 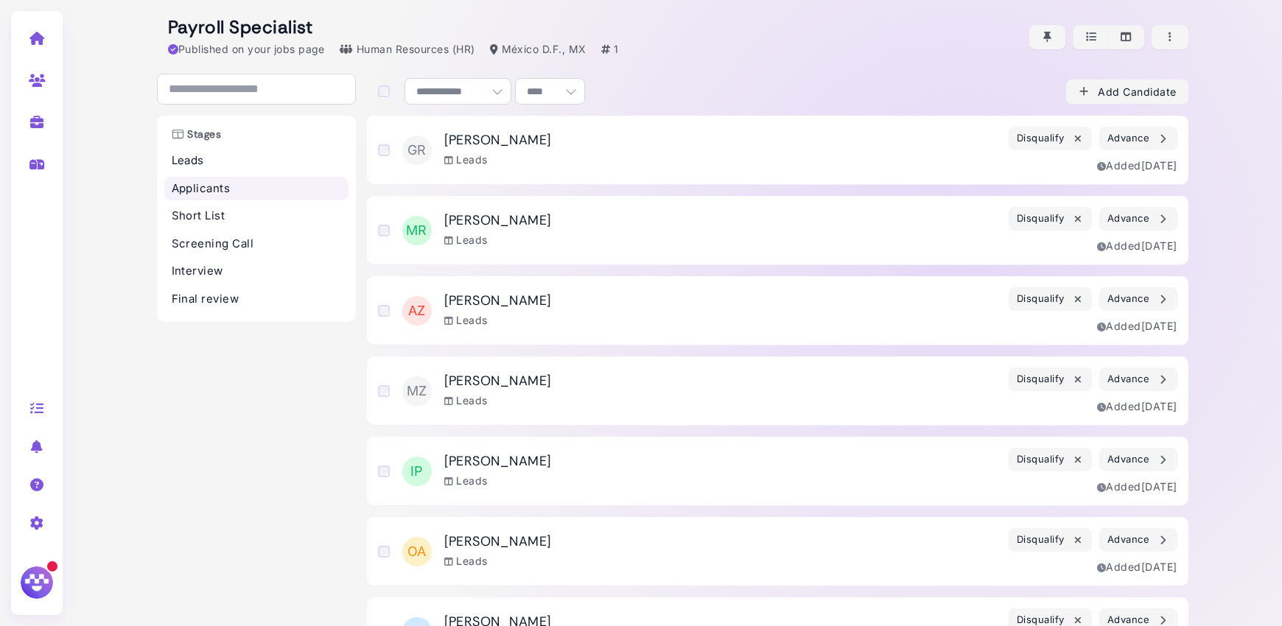 I want to click on p: Interview, so click(x=256, y=271).